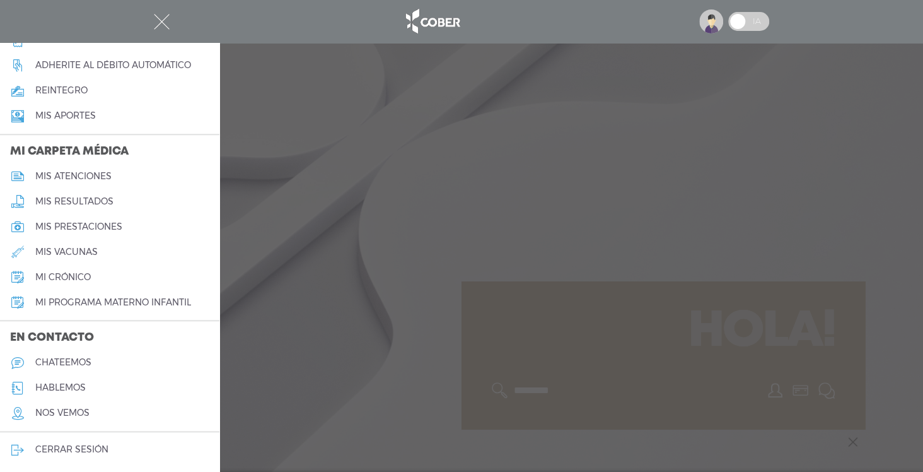 Image resolution: width=923 pixels, height=472 pixels. What do you see at coordinates (62, 412) in the screenshot?
I see `h5: nos vemos` at bounding box center [62, 412].